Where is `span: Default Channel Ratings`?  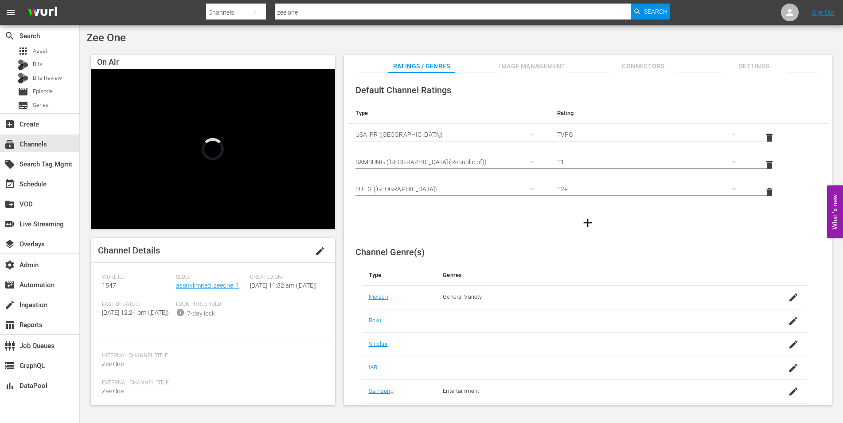
span: Default Channel Ratings is located at coordinates (404, 90).